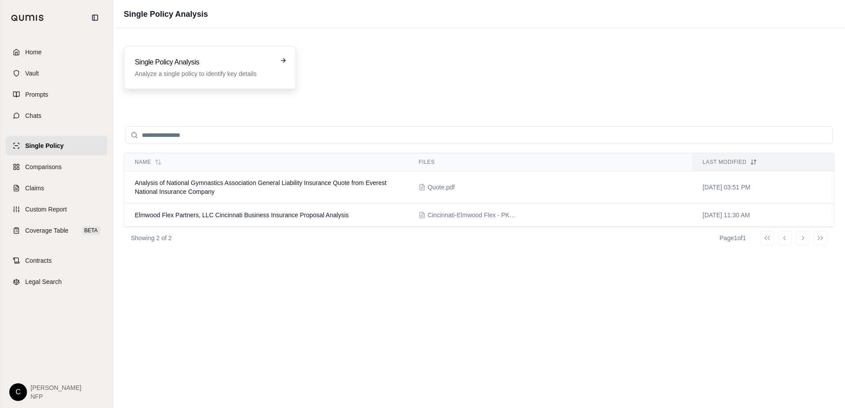 The width and height of the screenshot is (845, 408). I want to click on img: Qumis Logo, so click(27, 18).